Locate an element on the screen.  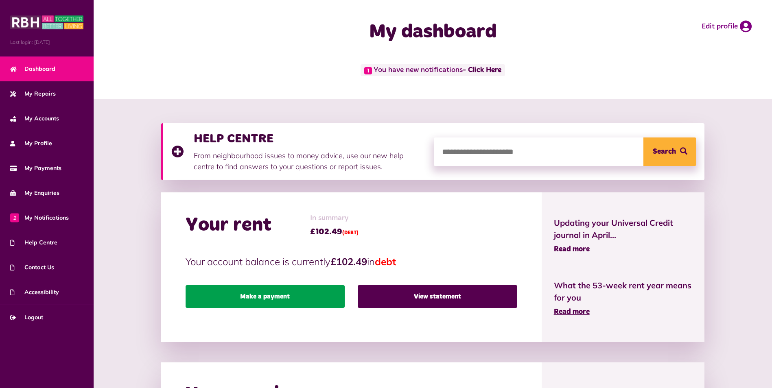
a: - Click Here is located at coordinates (482, 70).